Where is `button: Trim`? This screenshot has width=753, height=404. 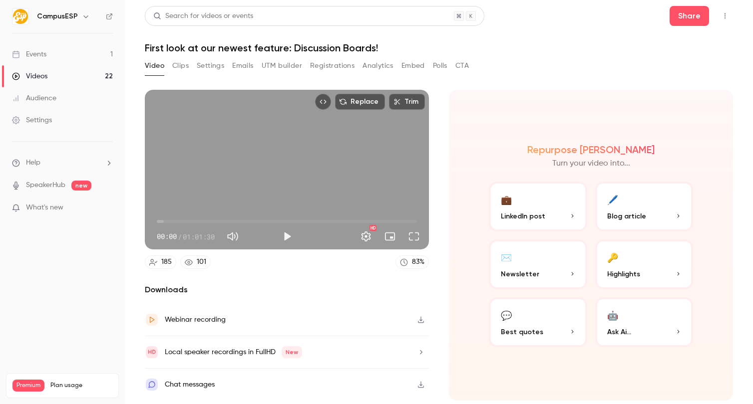 button: Trim is located at coordinates (407, 102).